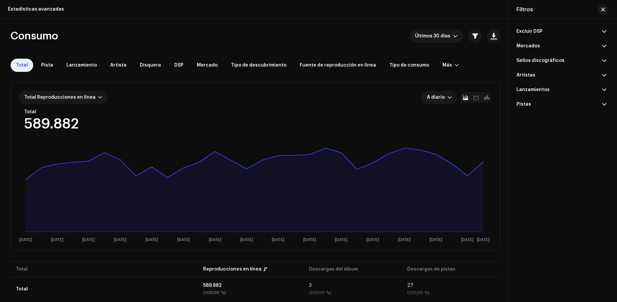 This screenshot has width=617, height=302. I want to click on span: Últimos 30 días, so click(433, 36).